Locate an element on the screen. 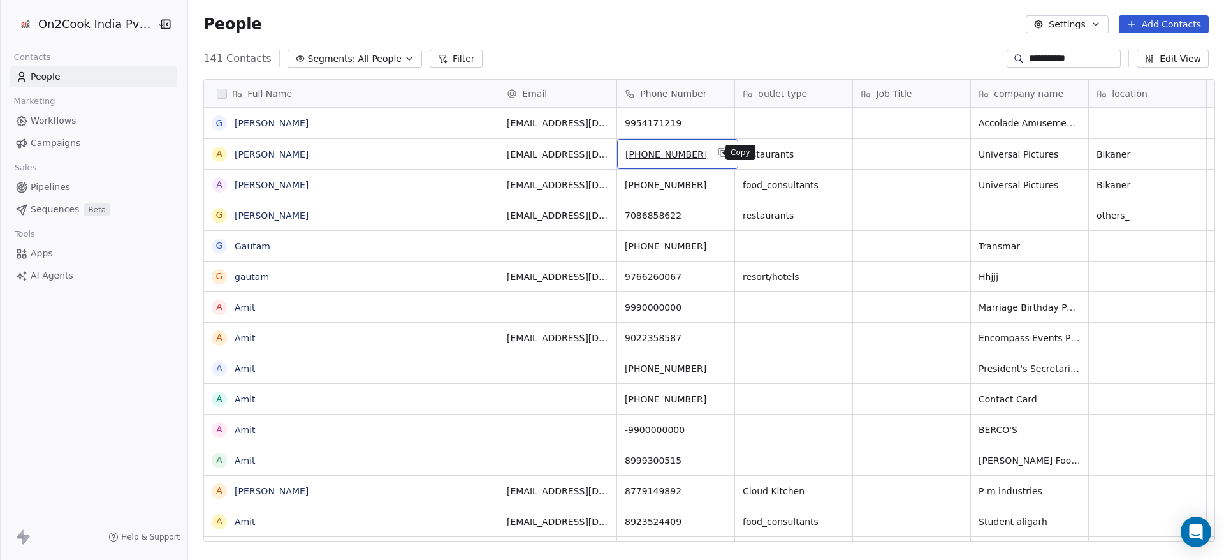 The width and height of the screenshot is (1224, 560). span: 9766260067 is located at coordinates (676, 277).